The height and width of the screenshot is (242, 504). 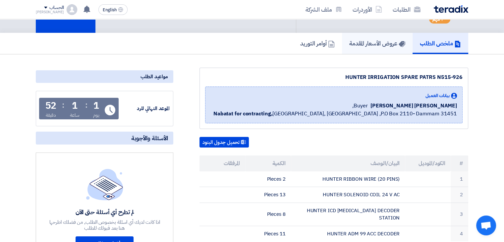 I want to click on div: دقيقة, so click(x=51, y=115).